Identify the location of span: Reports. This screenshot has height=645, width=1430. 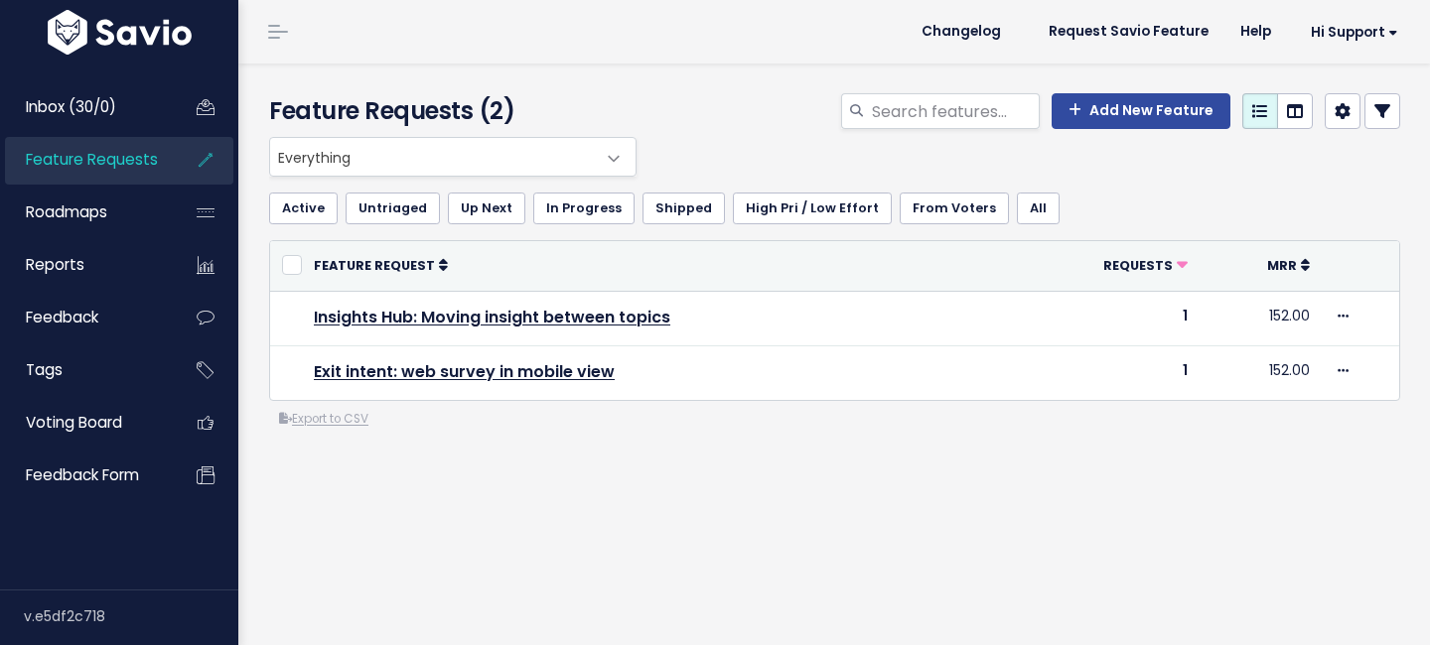
(55, 264).